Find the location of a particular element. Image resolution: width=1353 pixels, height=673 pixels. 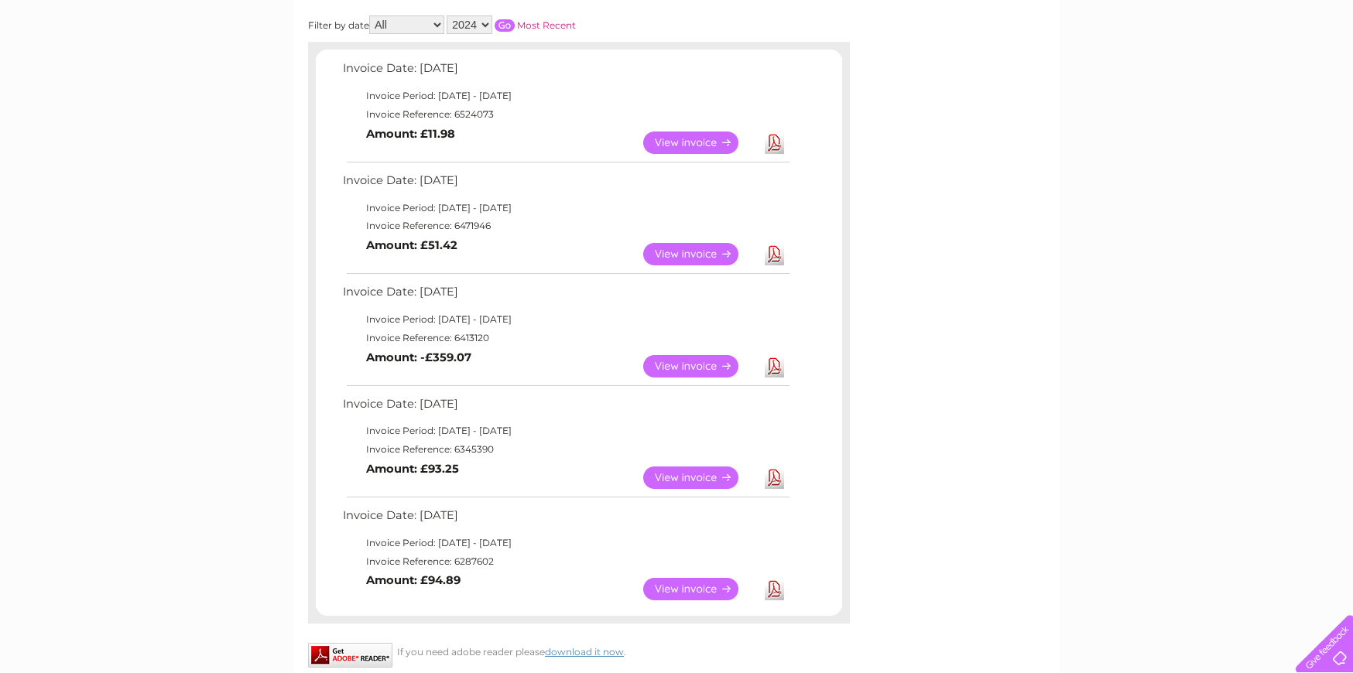

a: Energy is located at coordinates (1136, 71).